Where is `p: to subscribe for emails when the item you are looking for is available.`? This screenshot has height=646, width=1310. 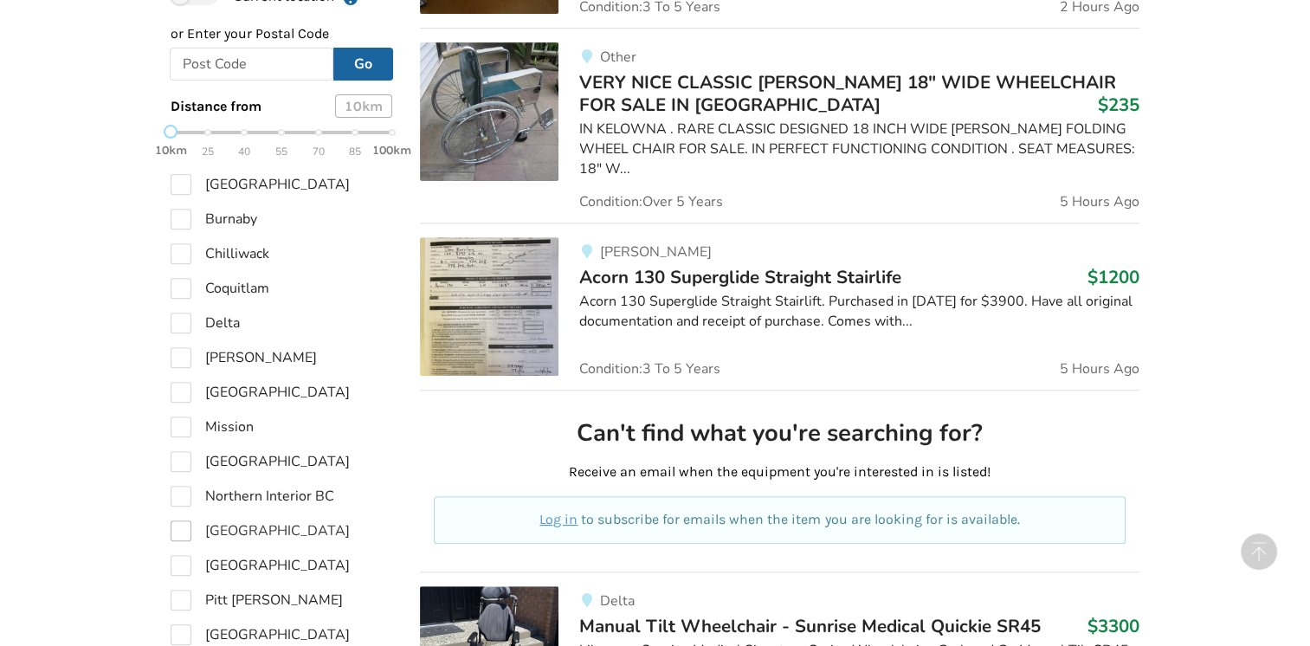 p: to subscribe for emails when the item you are looking for is available. is located at coordinates (779, 519).